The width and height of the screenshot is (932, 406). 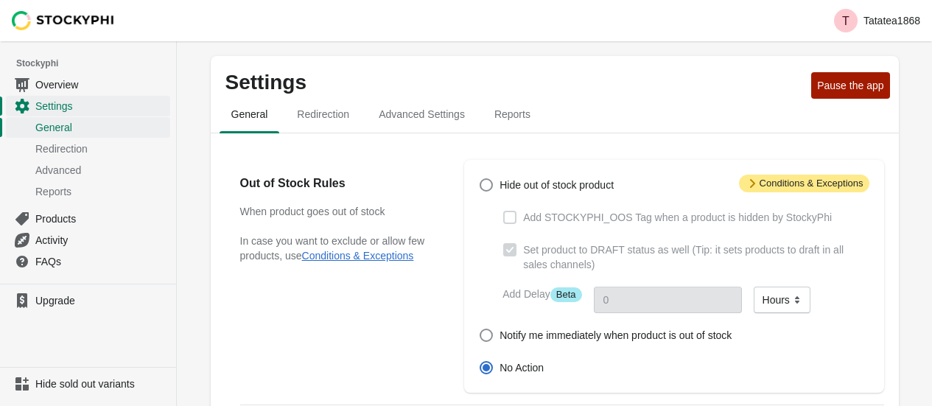 I want to click on a: Products, so click(x=88, y=218).